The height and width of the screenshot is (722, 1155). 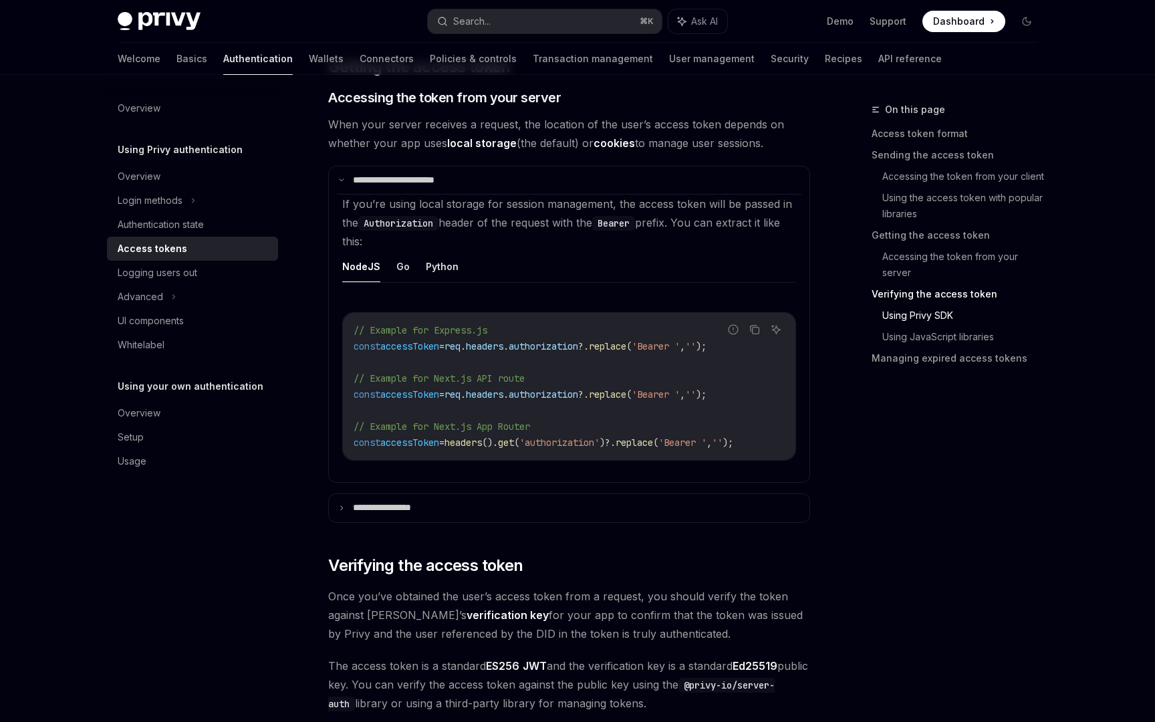 I want to click on a: Basics, so click(x=192, y=59).